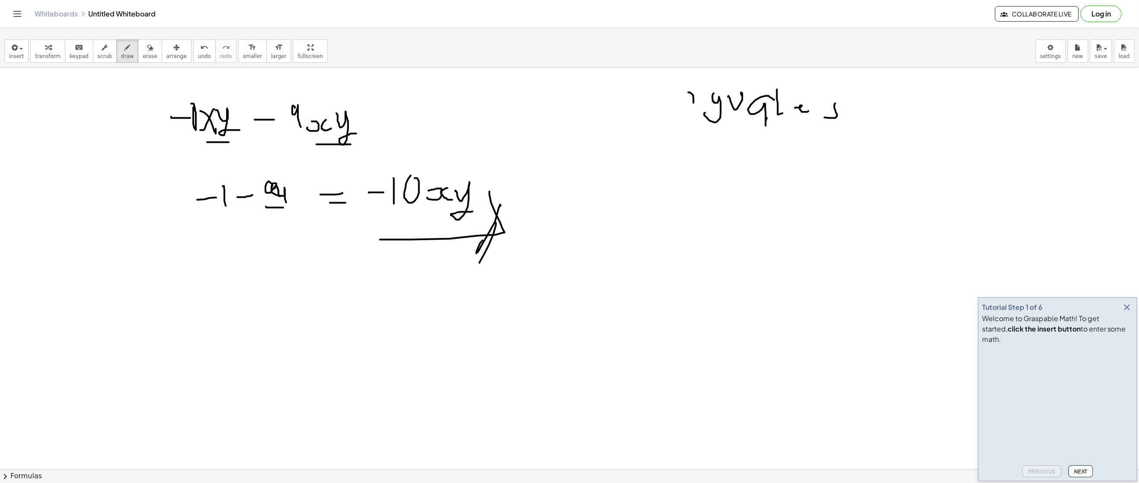  I want to click on span: redo, so click(226, 56).